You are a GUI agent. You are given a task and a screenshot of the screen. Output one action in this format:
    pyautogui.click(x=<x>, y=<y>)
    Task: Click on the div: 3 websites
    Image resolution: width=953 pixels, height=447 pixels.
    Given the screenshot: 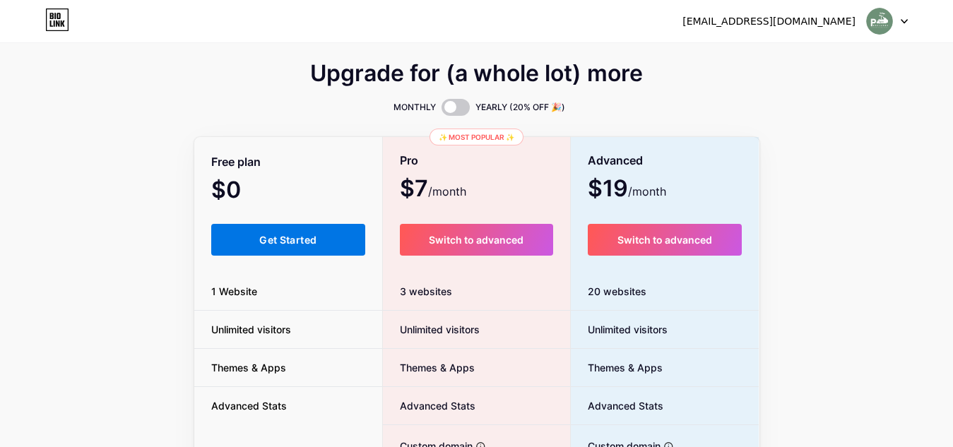 What is the action you would take?
    pyautogui.click(x=476, y=292)
    